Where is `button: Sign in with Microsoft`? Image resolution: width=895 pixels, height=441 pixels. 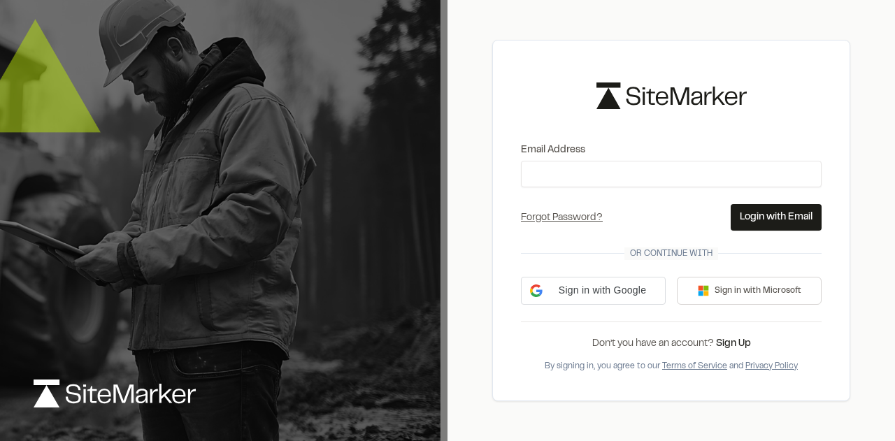 button: Sign in with Microsoft is located at coordinates (749, 291).